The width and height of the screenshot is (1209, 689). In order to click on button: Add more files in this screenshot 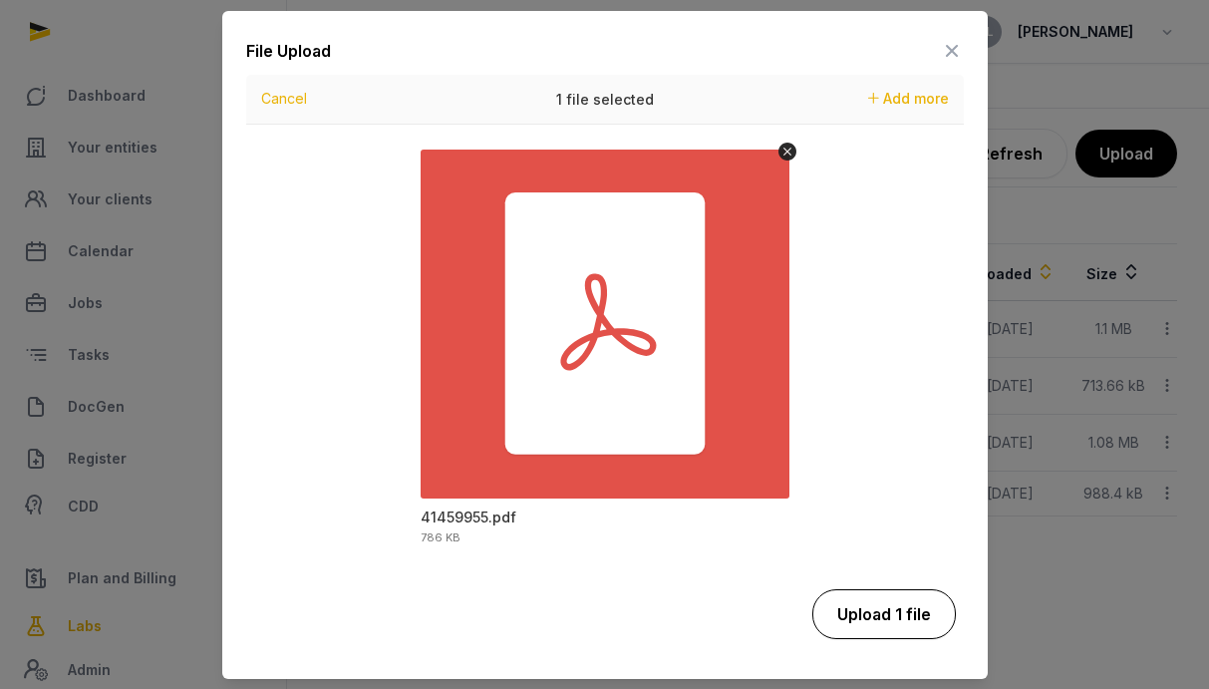, I will do `click(908, 99)`.